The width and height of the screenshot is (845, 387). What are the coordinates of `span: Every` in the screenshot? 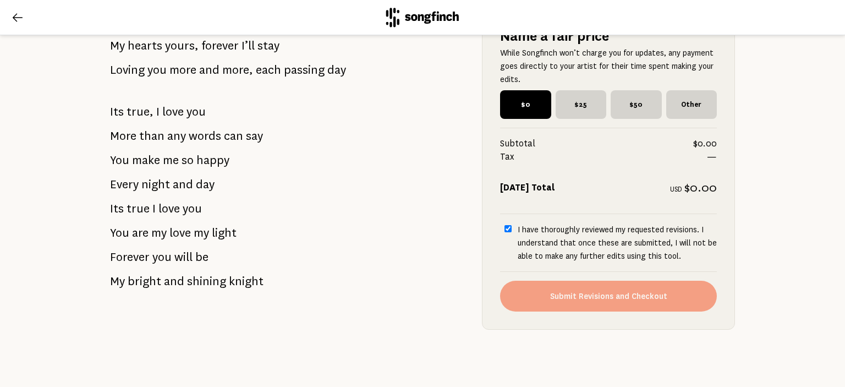 It's located at (124, 184).